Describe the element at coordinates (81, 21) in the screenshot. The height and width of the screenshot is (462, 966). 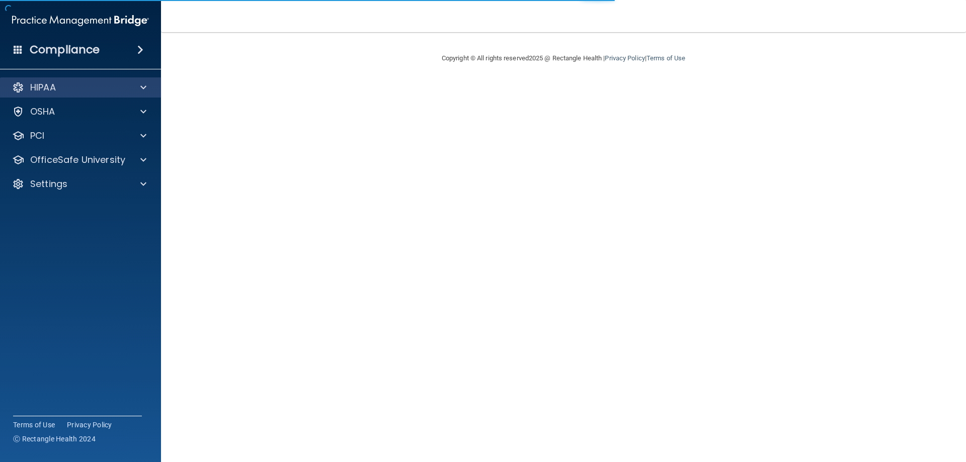
I see `img: PMB logo` at that location.